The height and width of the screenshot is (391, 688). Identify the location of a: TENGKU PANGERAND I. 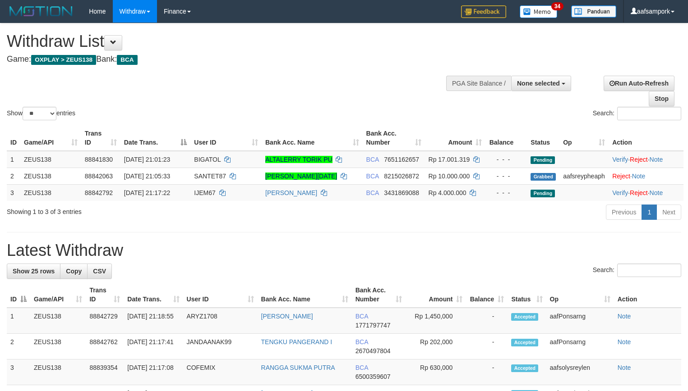
(297, 342).